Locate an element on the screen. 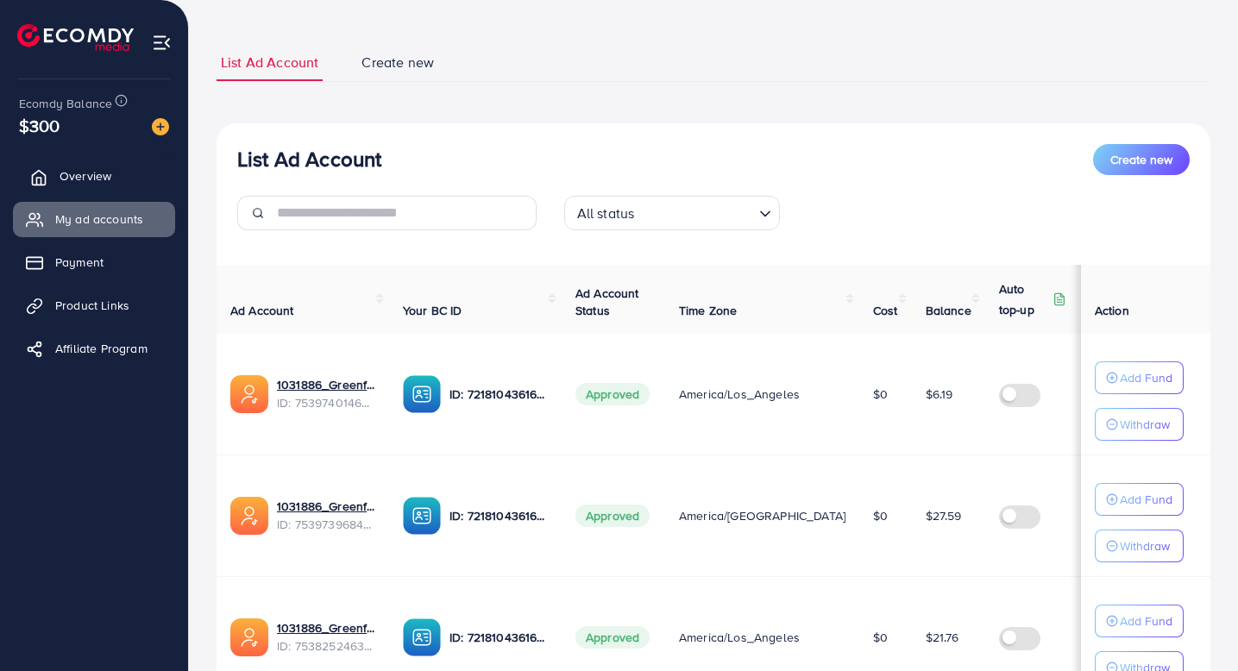  span: Your BC ID is located at coordinates (432, 311).